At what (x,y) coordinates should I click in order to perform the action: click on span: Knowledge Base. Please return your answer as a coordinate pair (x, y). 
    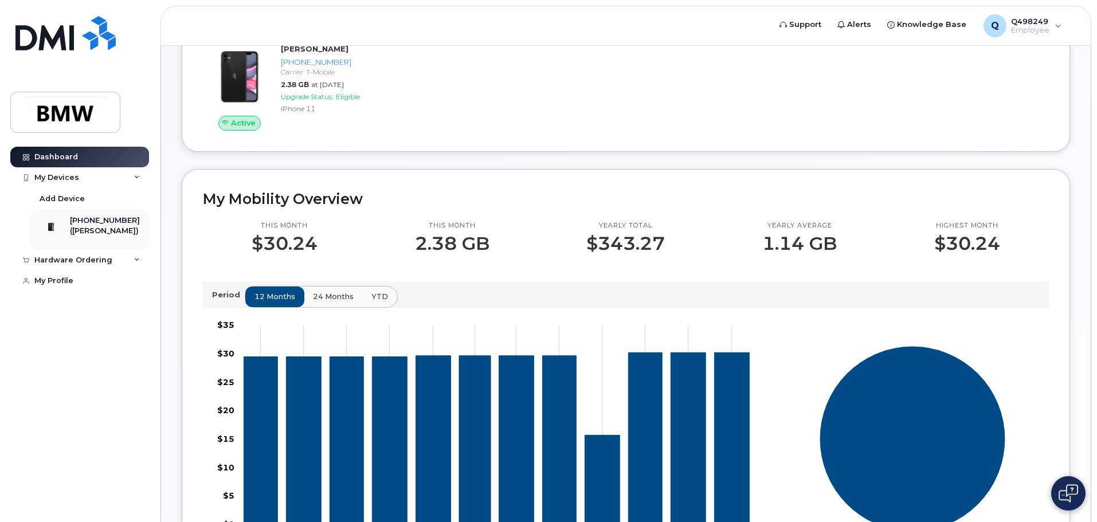
    Looking at the image, I should click on (931, 25).